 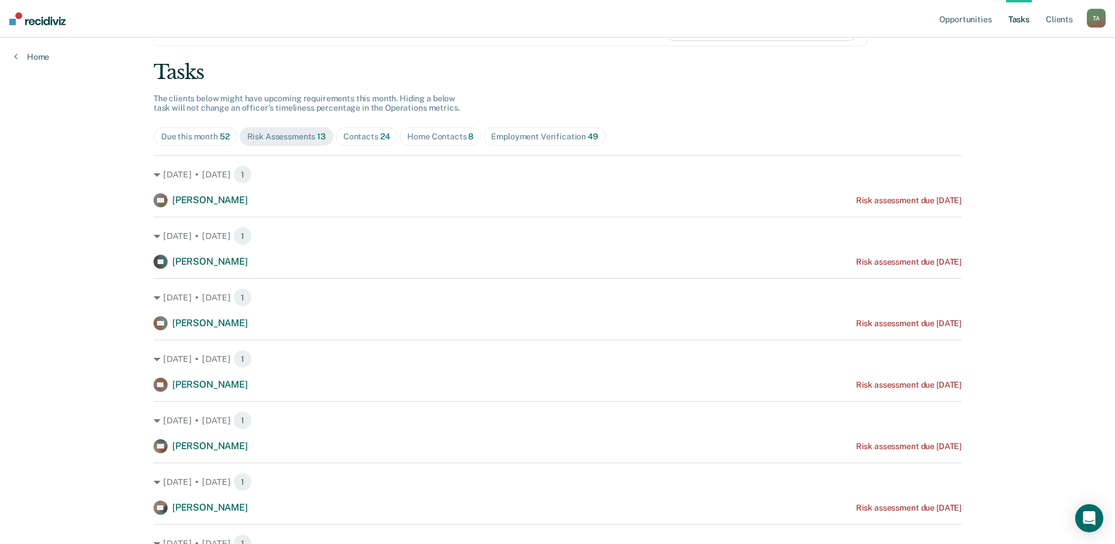 I want to click on span: 52, so click(x=224, y=136).